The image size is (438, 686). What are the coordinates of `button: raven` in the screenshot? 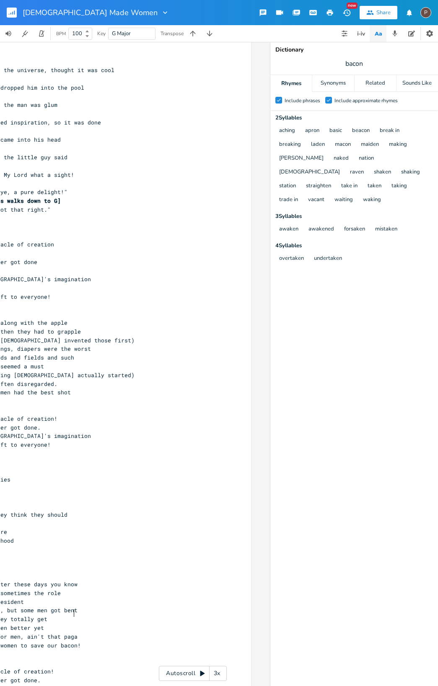 It's located at (357, 172).